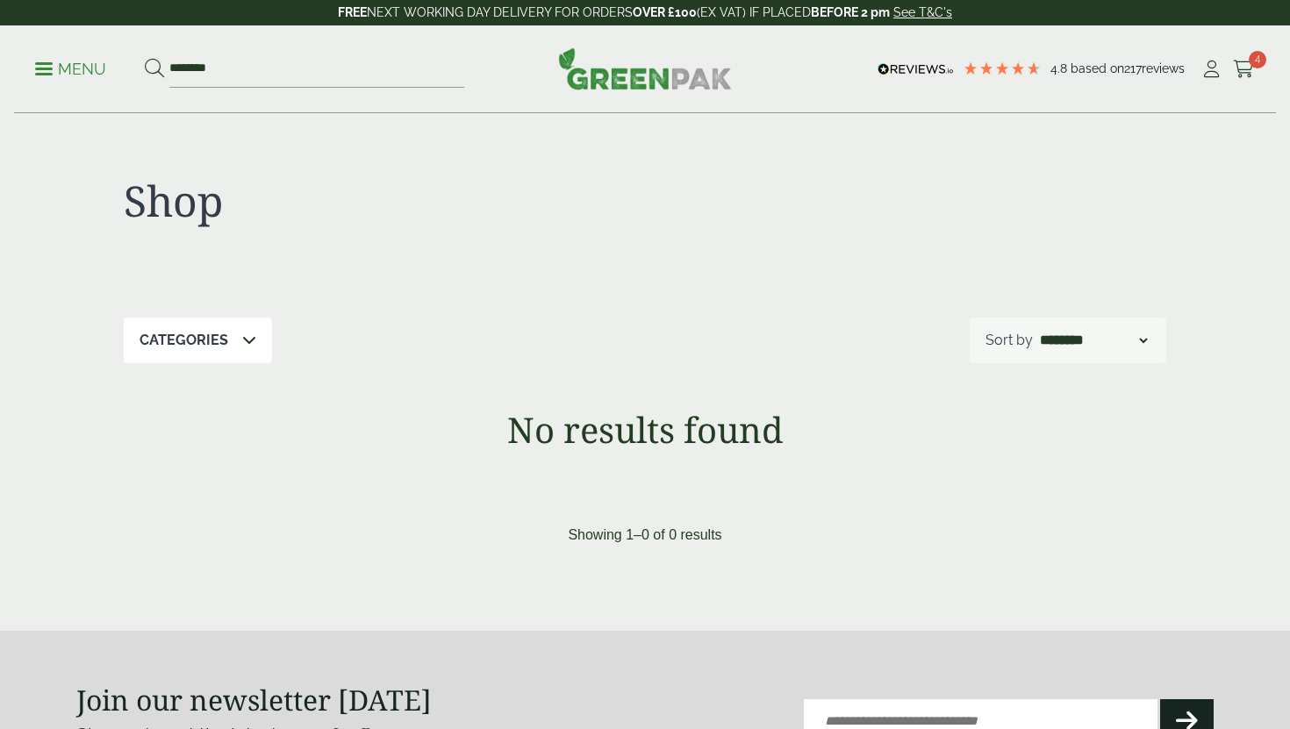 The height and width of the screenshot is (729, 1290). Describe the element at coordinates (1244, 69) in the screenshot. I see `i: Cart` at that location.